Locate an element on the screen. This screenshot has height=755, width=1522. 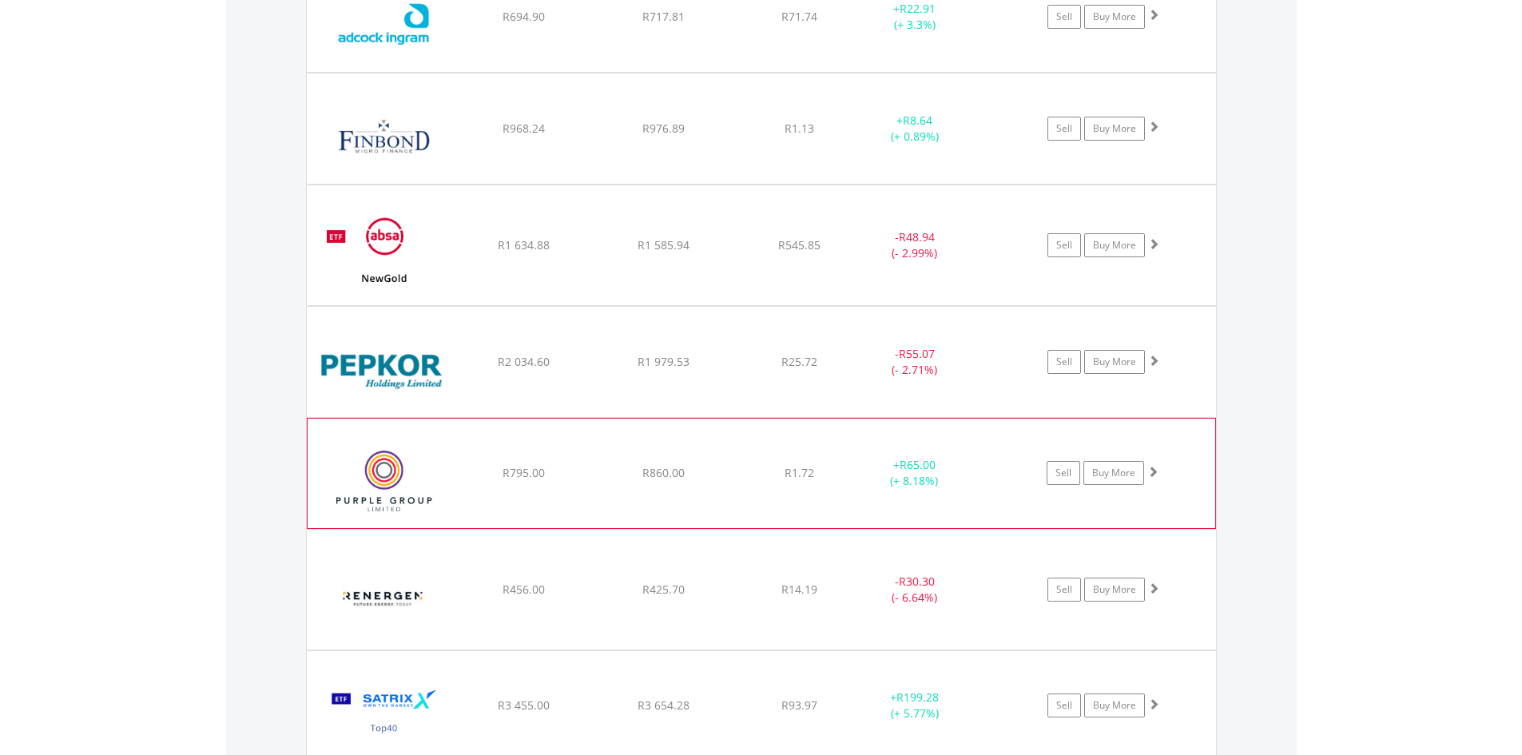
span: R1.72 is located at coordinates (799, 472).